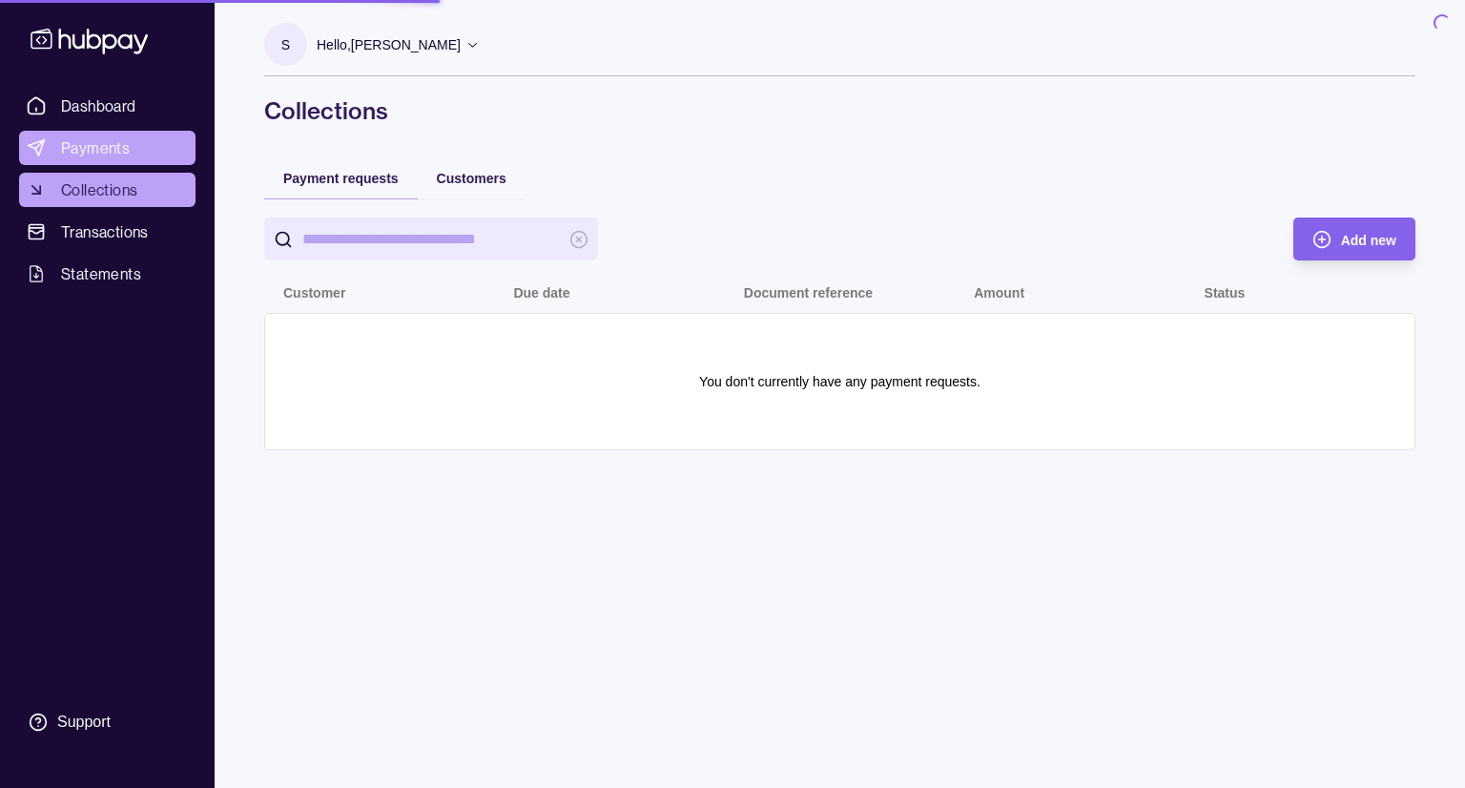 This screenshot has height=788, width=1465. Describe the element at coordinates (98, 106) in the screenshot. I see `span: Dashboard` at that location.